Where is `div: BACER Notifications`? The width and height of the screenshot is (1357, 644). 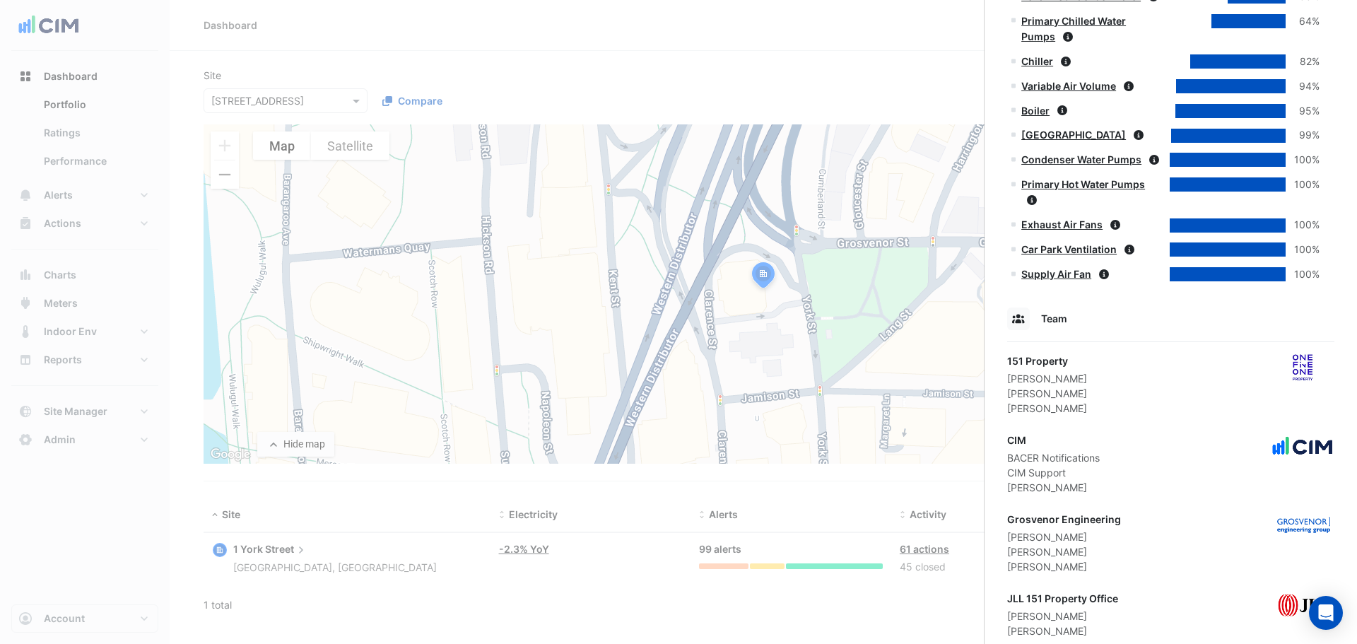
div: BACER Notifications is located at coordinates (1053, 457).